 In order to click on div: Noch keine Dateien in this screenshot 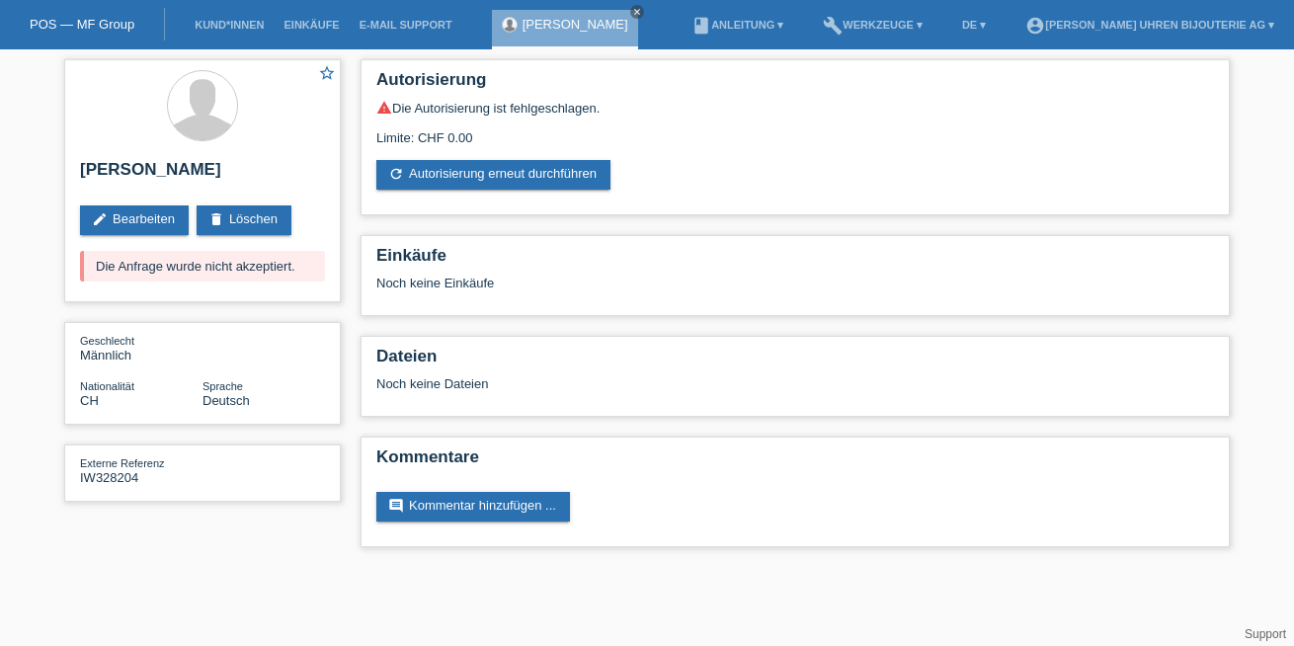, I will do `click(678, 383)`.